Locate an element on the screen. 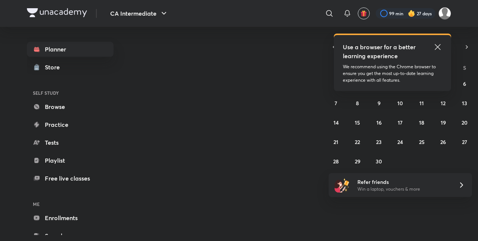 This screenshot has height=241, width=478. button: September 9, 2025 is located at coordinates (379, 103).